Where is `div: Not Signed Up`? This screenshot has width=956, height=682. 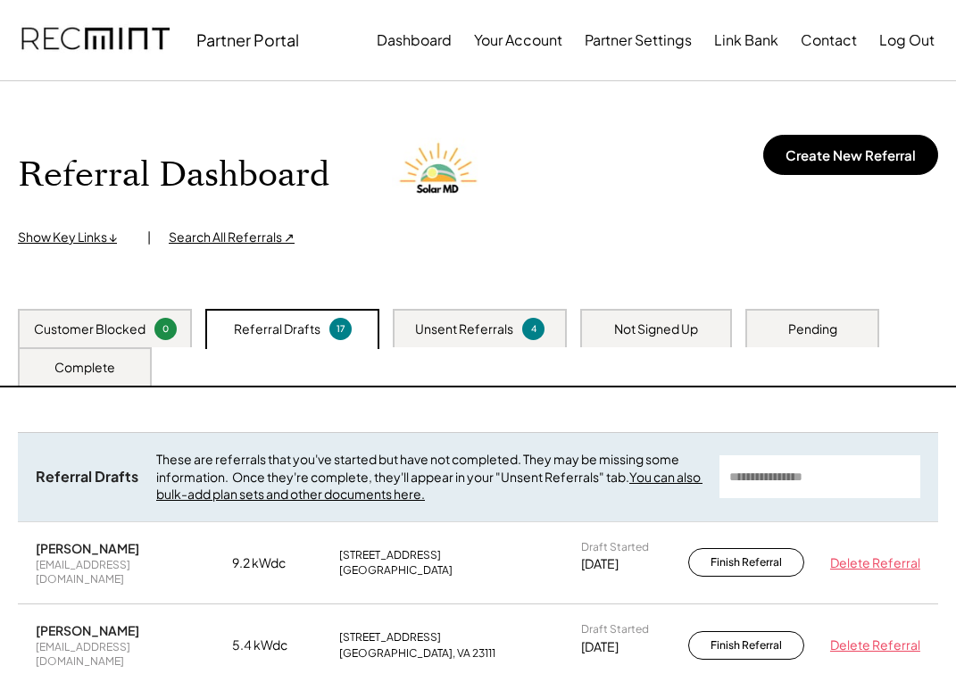
div: Not Signed Up is located at coordinates (656, 329).